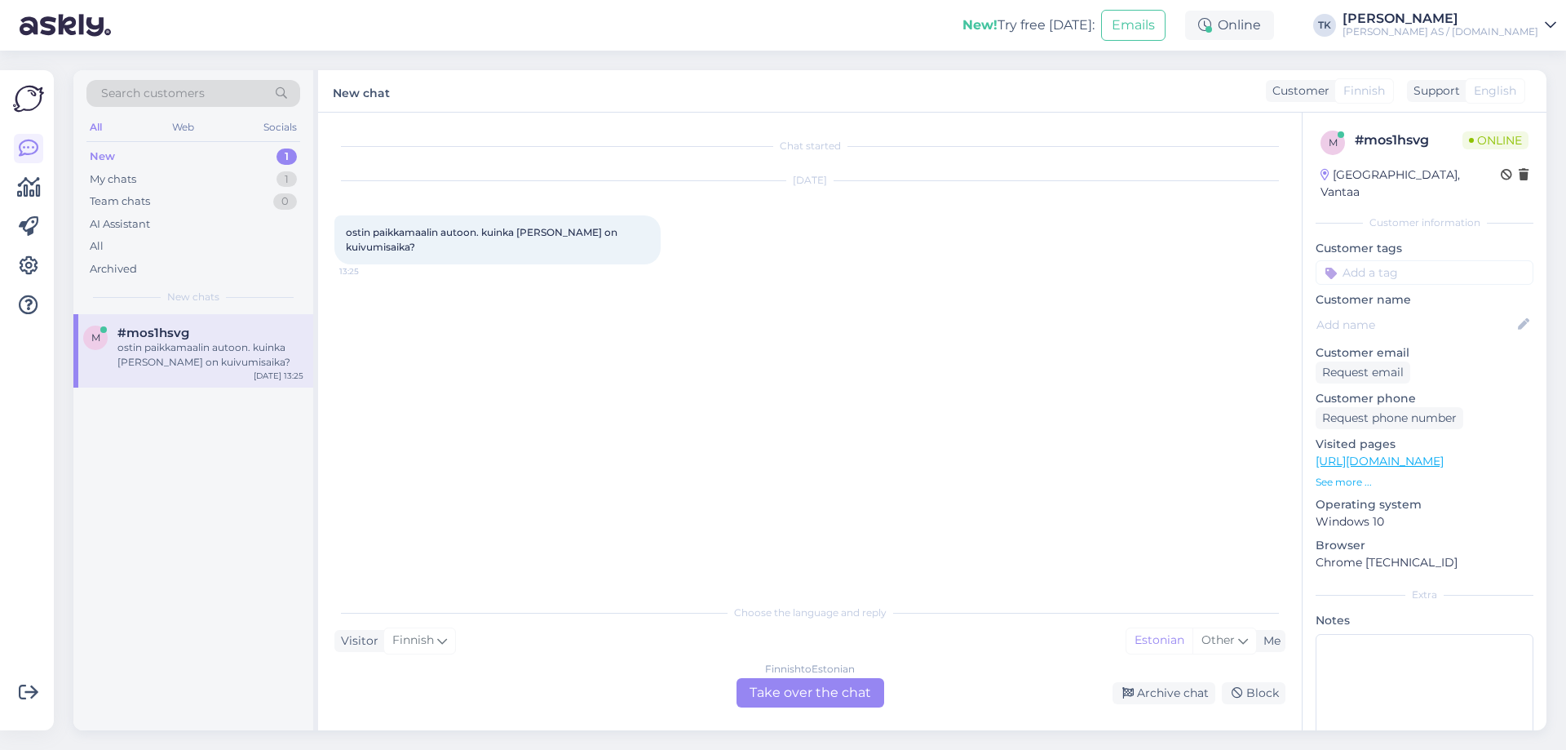  Describe the element at coordinates (1495, 140) in the screenshot. I see `span: Online` at that location.